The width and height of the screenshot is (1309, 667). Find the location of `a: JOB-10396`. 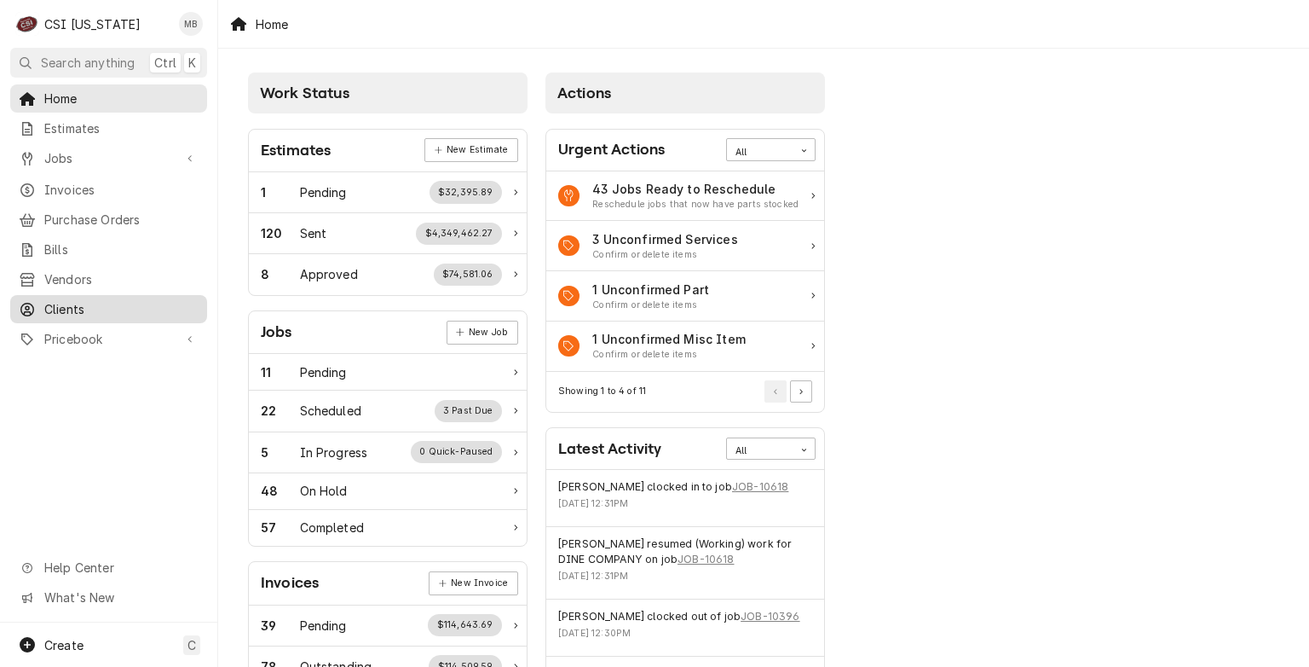

a: JOB-10396 is located at coordinates (770, 616).